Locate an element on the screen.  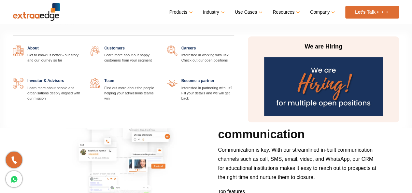
a: Use Cases is located at coordinates (248, 12).